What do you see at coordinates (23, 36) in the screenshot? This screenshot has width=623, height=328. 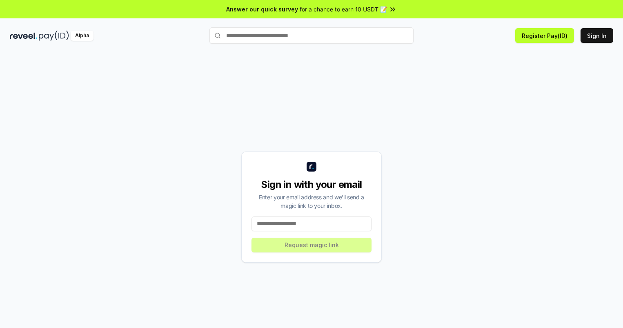 I see `img: reveel_dark` at bounding box center [23, 36].